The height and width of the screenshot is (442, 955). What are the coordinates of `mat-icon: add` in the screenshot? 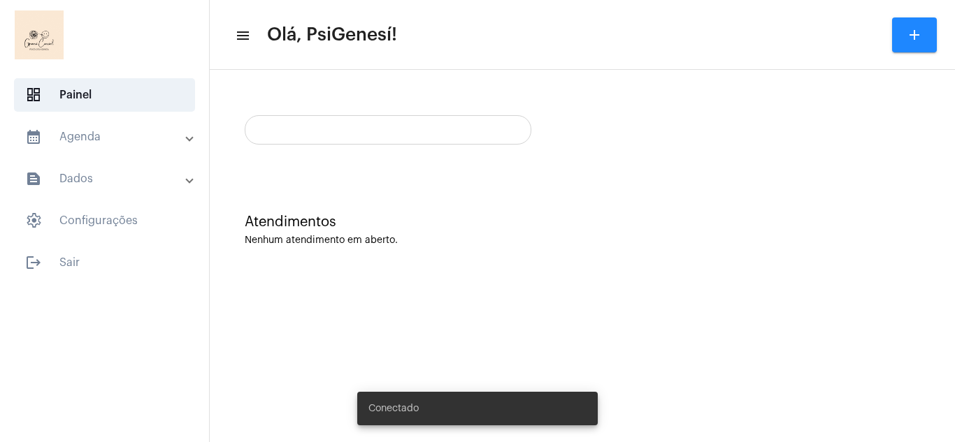 It's located at (914, 35).